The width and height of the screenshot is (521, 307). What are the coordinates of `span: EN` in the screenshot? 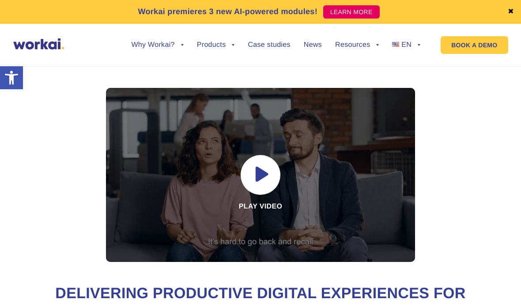 It's located at (406, 45).